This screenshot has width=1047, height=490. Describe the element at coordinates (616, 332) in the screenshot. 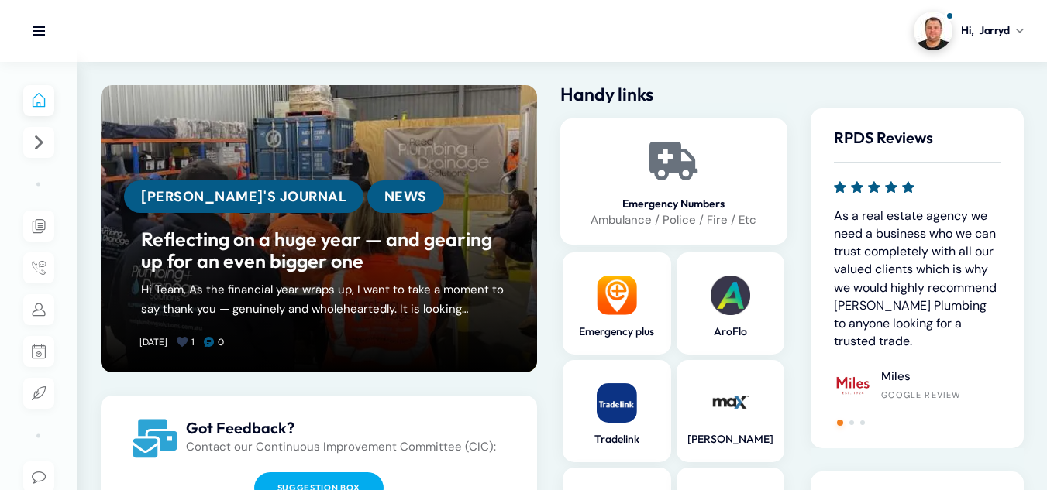

I see `a: Emergency plus` at that location.